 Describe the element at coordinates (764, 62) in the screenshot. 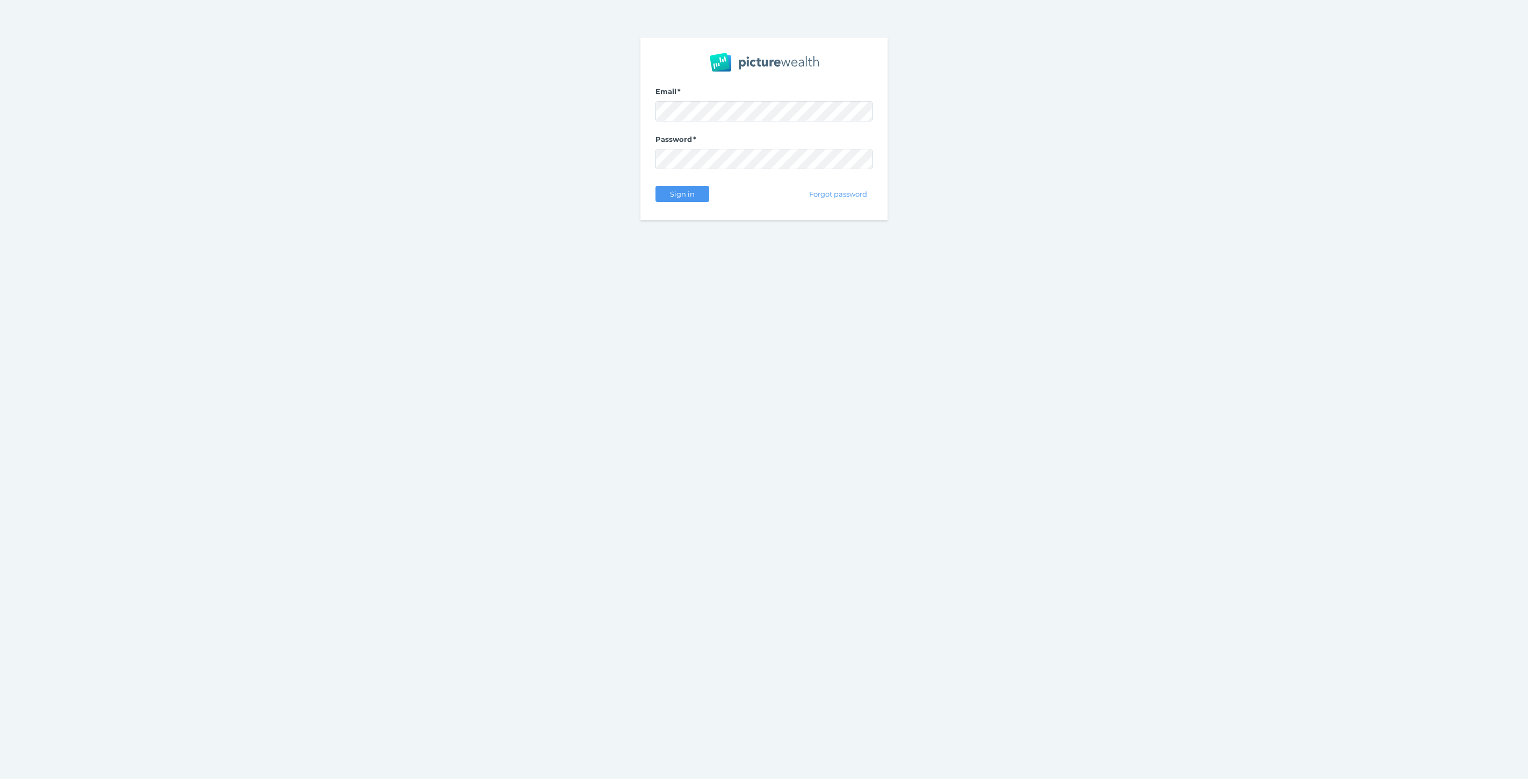

I see `img: PW` at that location.